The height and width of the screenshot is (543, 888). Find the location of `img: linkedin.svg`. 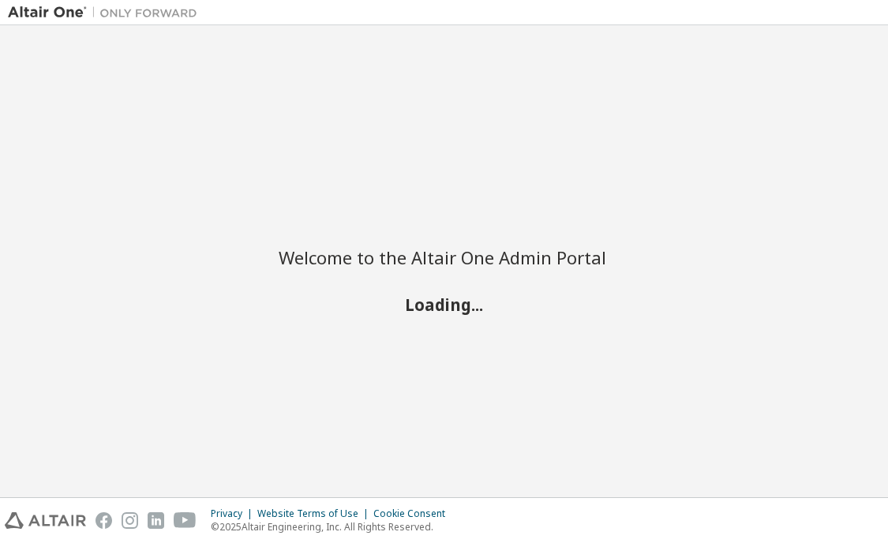

img: linkedin.svg is located at coordinates (155, 520).